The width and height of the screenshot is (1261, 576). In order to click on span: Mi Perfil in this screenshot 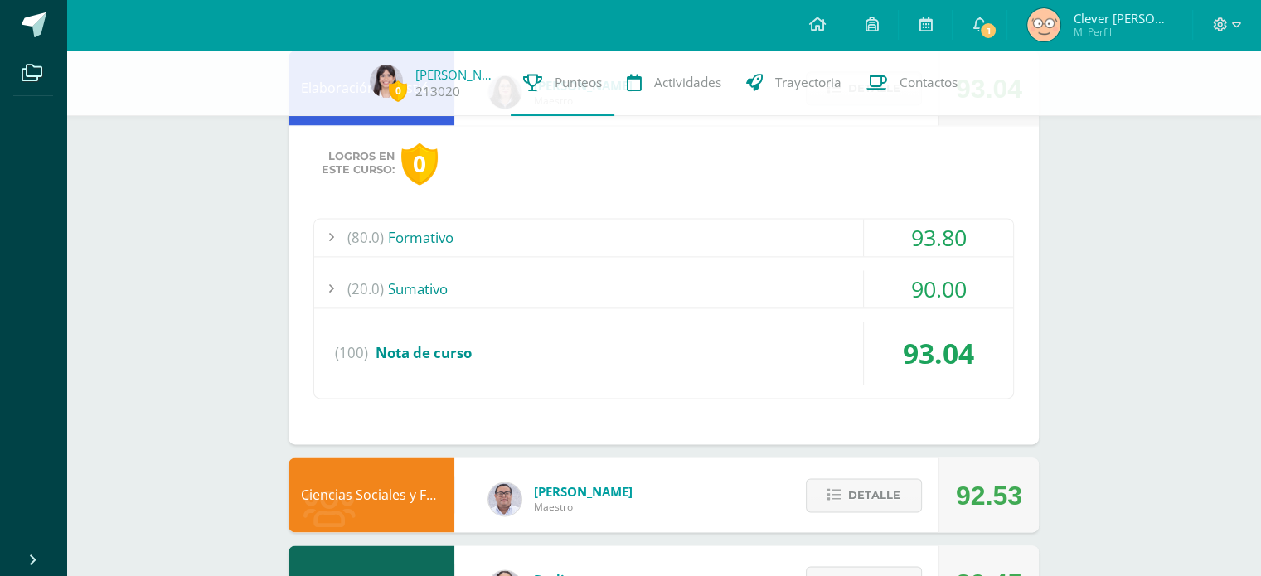, I will do `click(1123, 32)`.